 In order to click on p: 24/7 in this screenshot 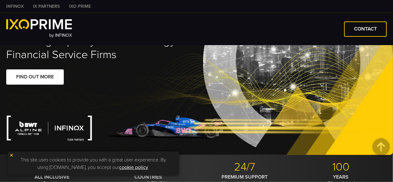, I will do `click(244, 167)`.